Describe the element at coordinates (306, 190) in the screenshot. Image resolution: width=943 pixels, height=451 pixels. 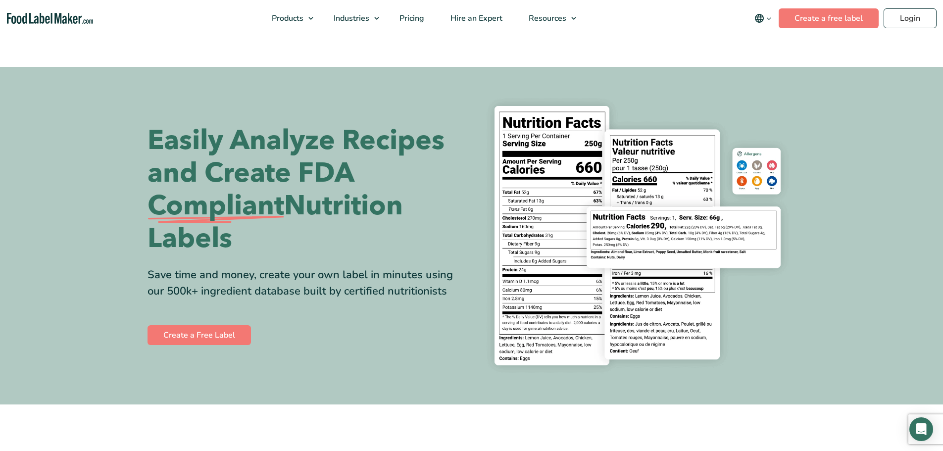
I see `h1: Easily Analyze Recipes and Create FDA Nutrition Labels` at that location.